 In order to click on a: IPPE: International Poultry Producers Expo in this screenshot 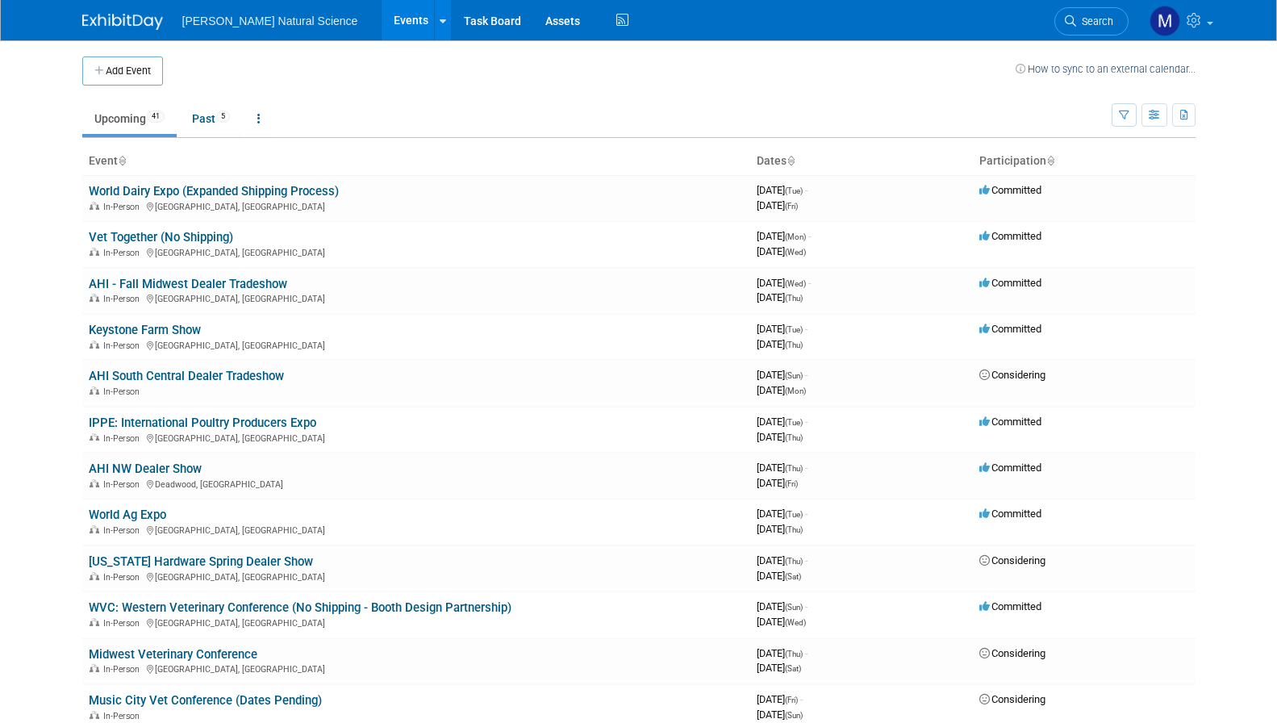, I will do `click(203, 423)`.